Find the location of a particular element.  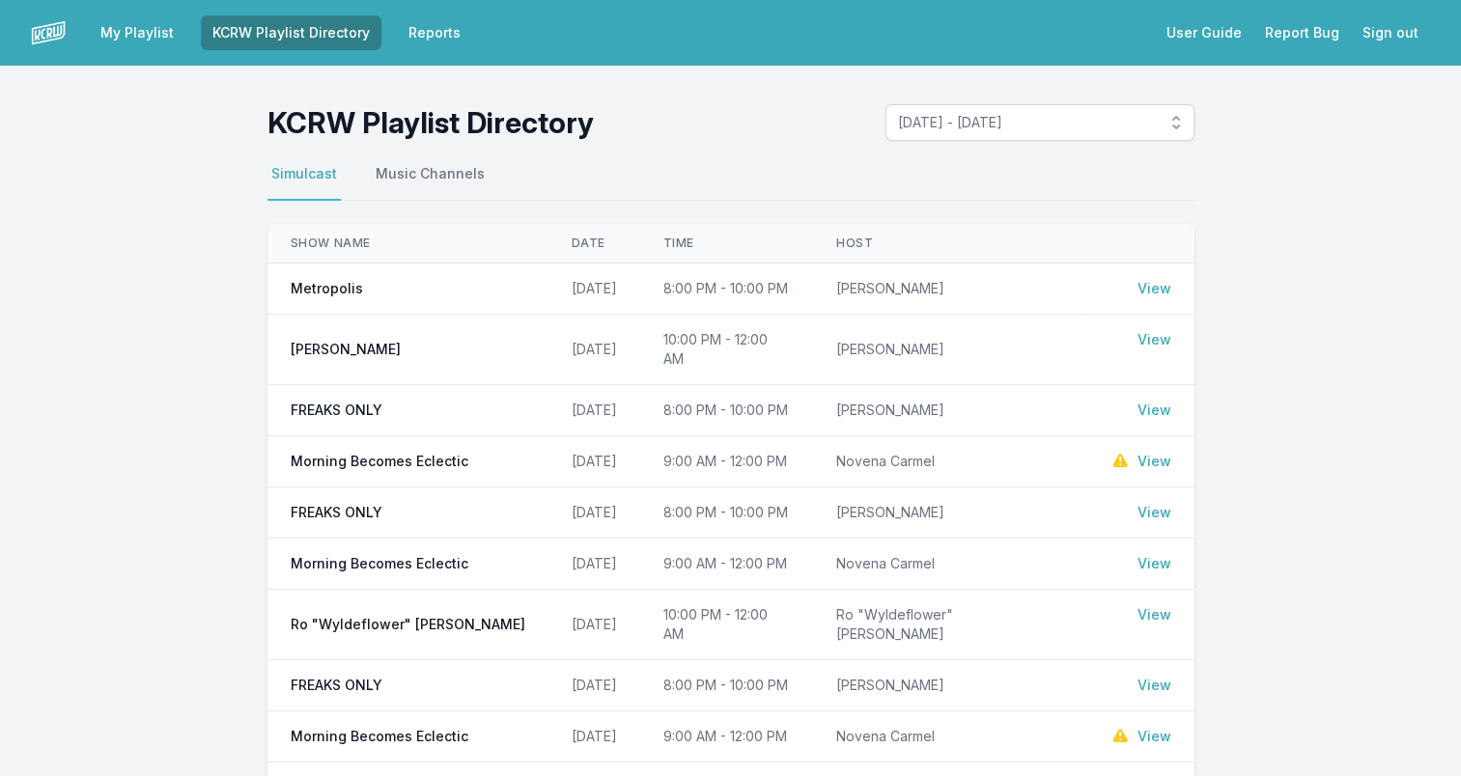

span: Metropolis is located at coordinates (326, 289).